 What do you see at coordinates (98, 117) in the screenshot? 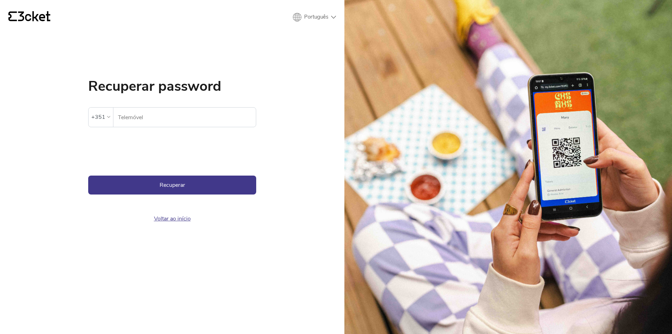
I see `div: +351` at bounding box center [98, 117].